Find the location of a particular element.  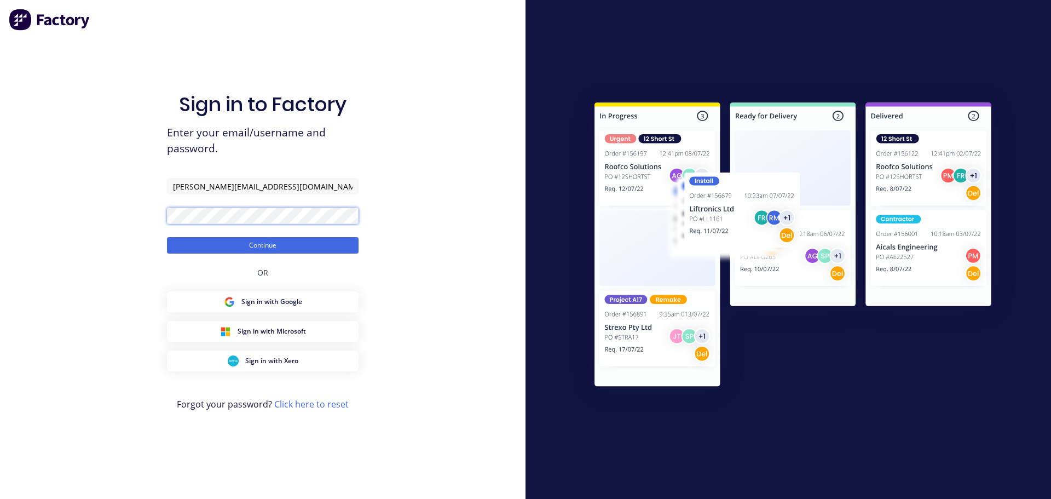

img: Google Sign in is located at coordinates (229, 302).